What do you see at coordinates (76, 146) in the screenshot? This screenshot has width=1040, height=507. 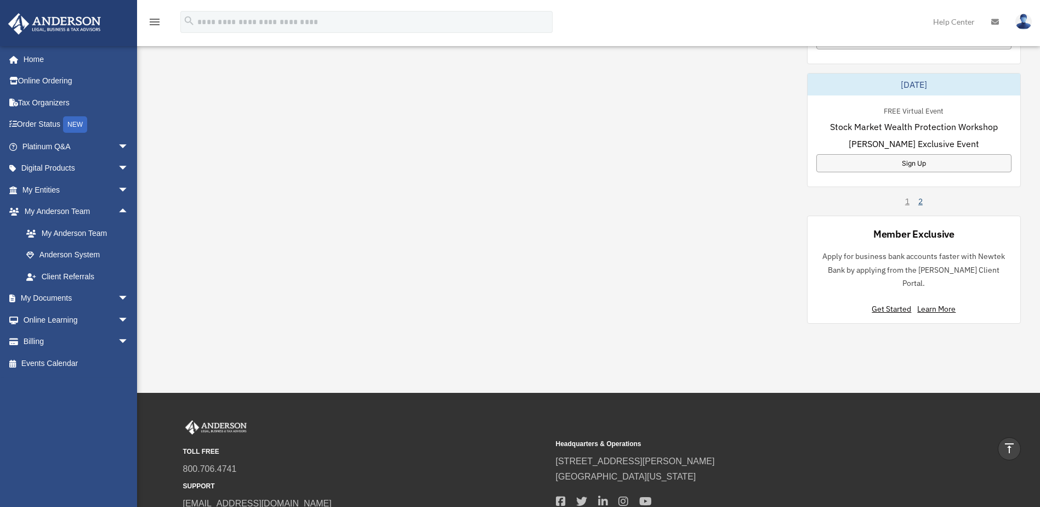 I see `a: Platinum Q&Aarrow_drop_down` at bounding box center [76, 146].